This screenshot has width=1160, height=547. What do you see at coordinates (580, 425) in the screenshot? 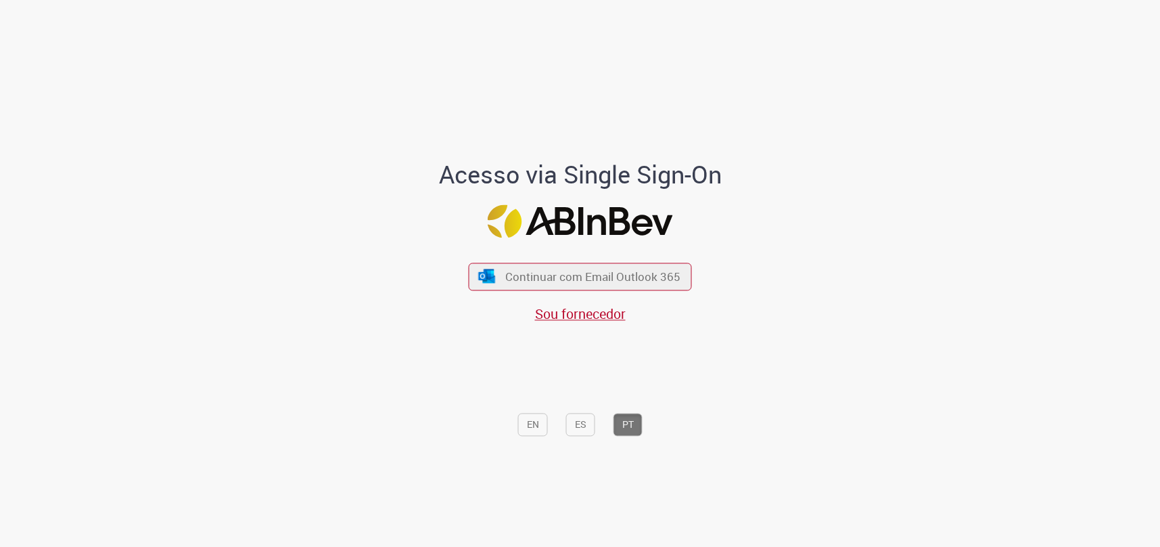
I see `button: ES` at bounding box center [580, 425].